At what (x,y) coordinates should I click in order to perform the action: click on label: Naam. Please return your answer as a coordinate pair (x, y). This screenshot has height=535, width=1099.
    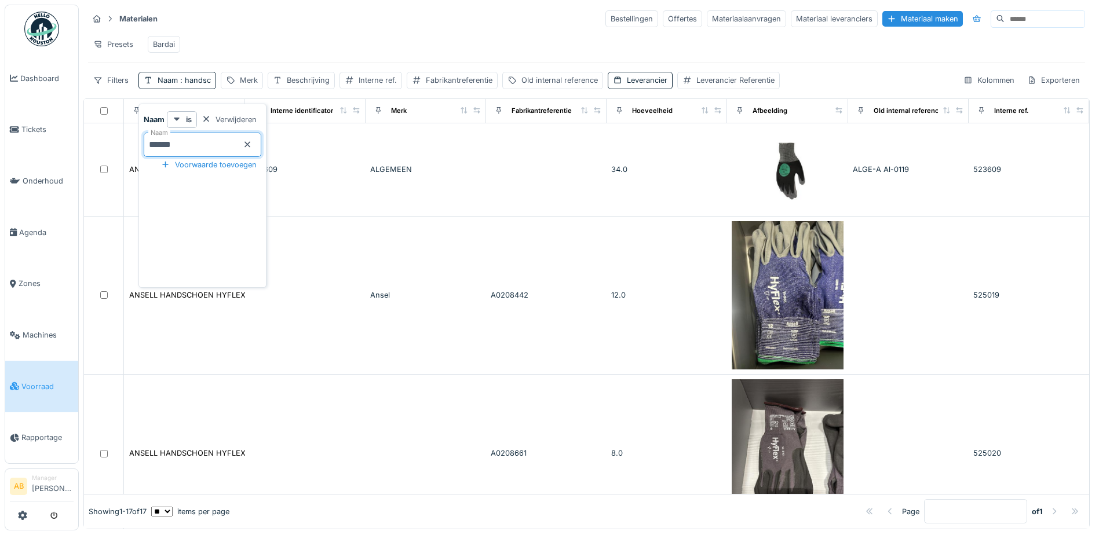
    Looking at the image, I should click on (159, 133).